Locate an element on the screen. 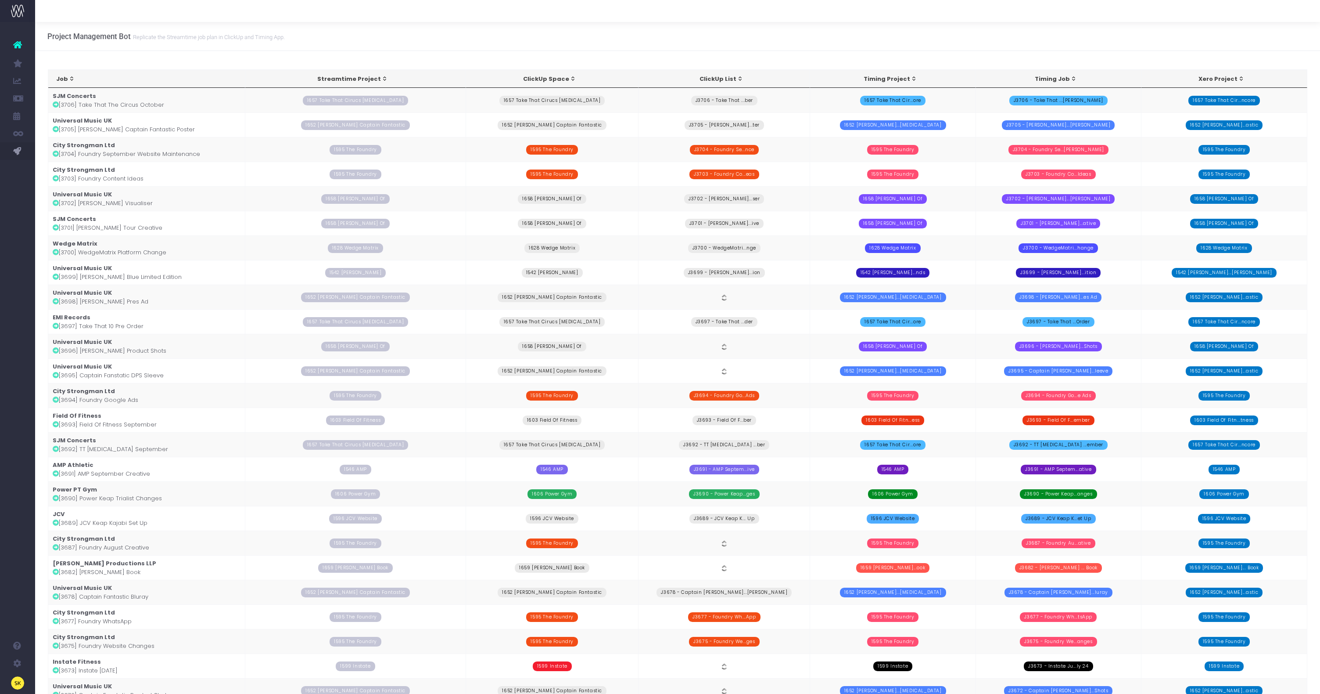 This screenshot has width=1320, height=694. div: Timing Project is located at coordinates (890, 79).